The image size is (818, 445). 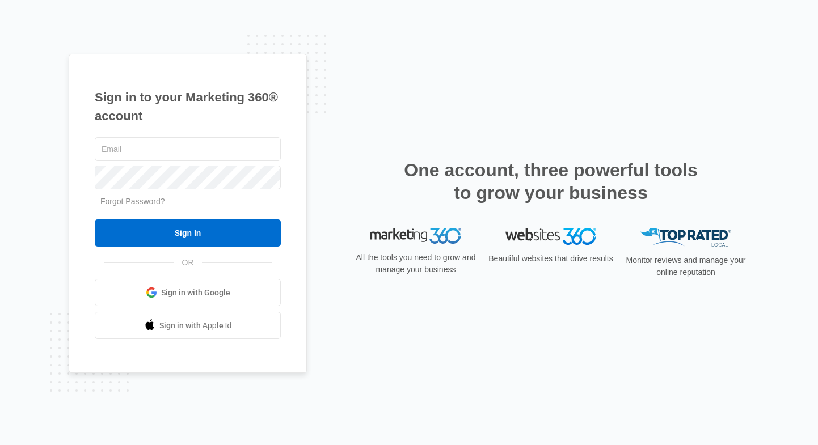 I want to click on h2: One account, three powerful tools to grow your business, so click(x=551, y=182).